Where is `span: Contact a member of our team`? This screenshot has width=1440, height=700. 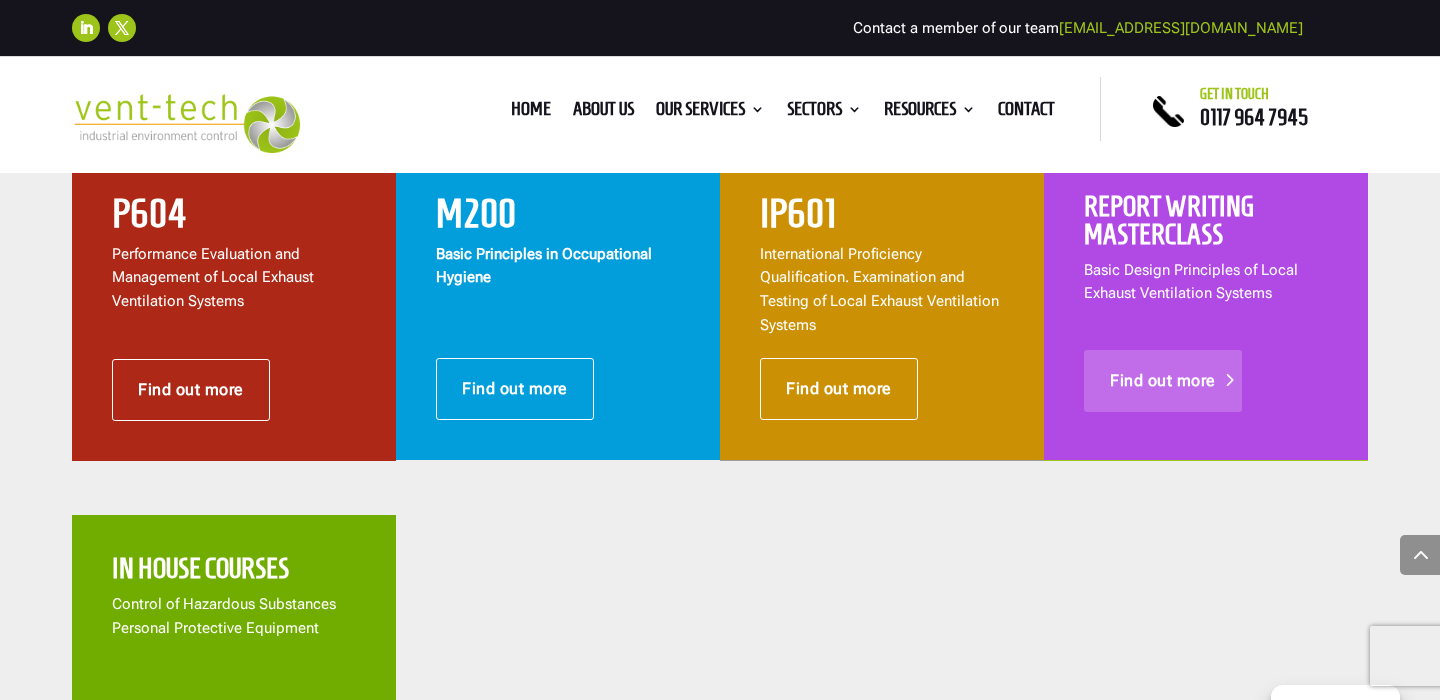 span: Contact a member of our team is located at coordinates (1078, 28).